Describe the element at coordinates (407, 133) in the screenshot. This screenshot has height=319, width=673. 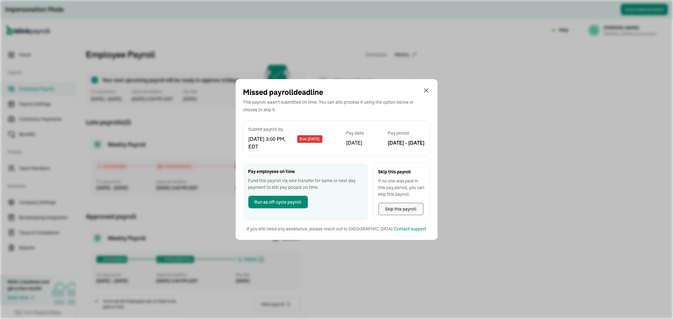
I see `span: Pay period` at that location.